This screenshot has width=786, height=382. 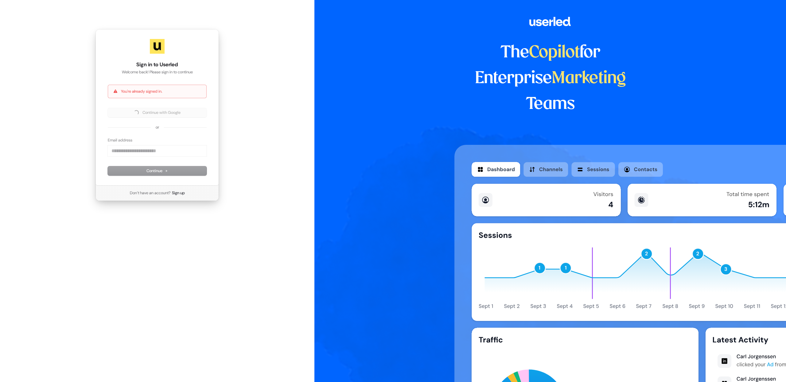 I want to click on h1: The for Enterprise Teams, so click(x=550, y=79).